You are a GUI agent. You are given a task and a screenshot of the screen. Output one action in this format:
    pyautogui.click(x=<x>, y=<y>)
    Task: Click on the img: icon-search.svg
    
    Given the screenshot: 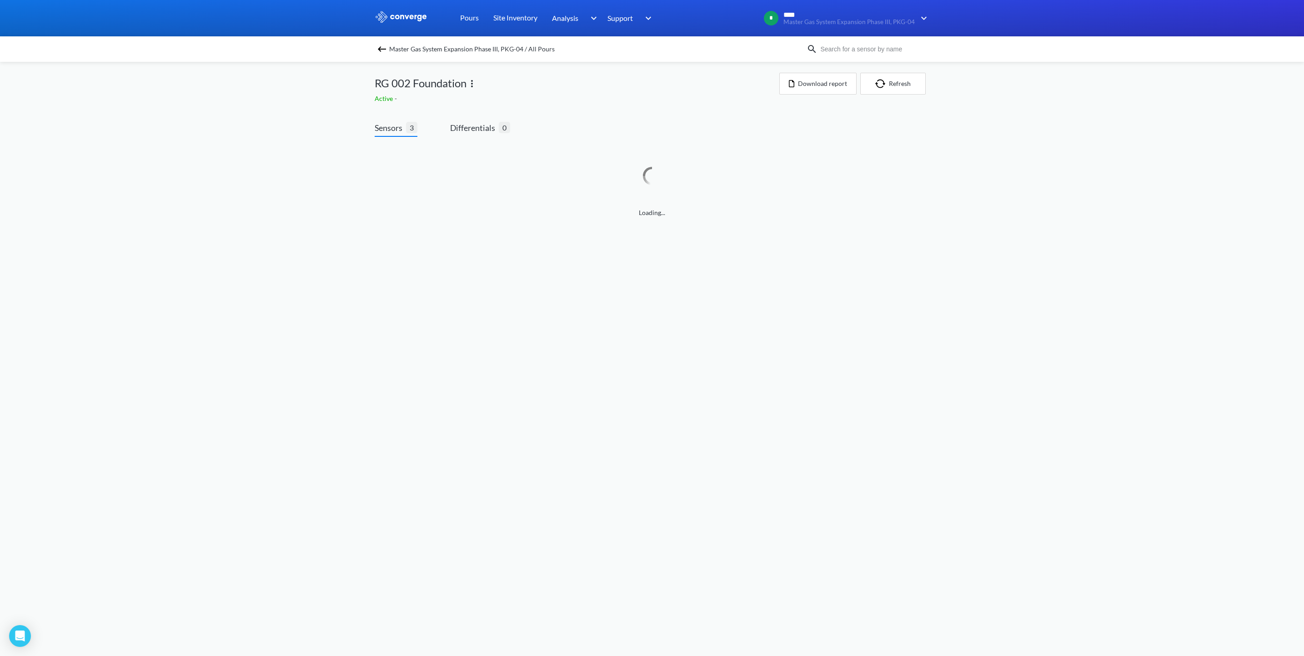 What is the action you would take?
    pyautogui.click(x=812, y=49)
    